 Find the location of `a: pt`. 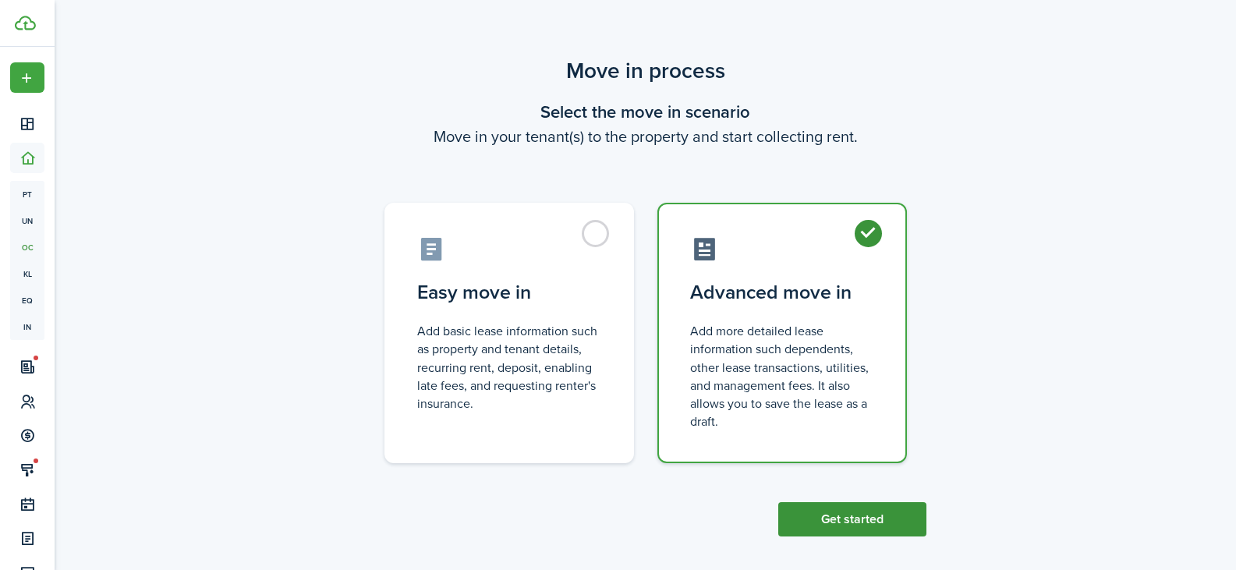

a: pt is located at coordinates (27, 194).